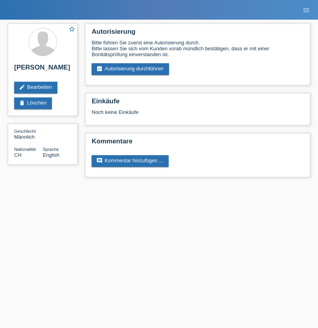 Image resolution: width=318 pixels, height=328 pixels. I want to click on a: assignment_turned_inAutorisierung durchführen, so click(130, 69).